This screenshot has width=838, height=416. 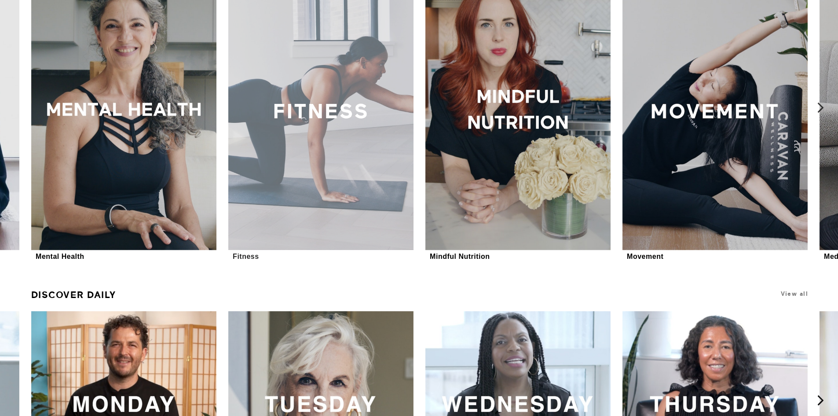 What do you see at coordinates (795, 294) in the screenshot?
I see `span: View all` at bounding box center [795, 294].